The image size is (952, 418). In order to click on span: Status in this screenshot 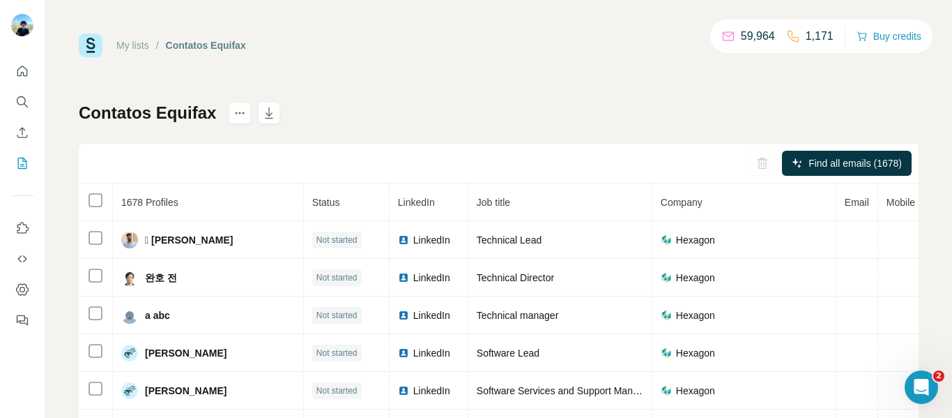, I will do `click(326, 202)`.